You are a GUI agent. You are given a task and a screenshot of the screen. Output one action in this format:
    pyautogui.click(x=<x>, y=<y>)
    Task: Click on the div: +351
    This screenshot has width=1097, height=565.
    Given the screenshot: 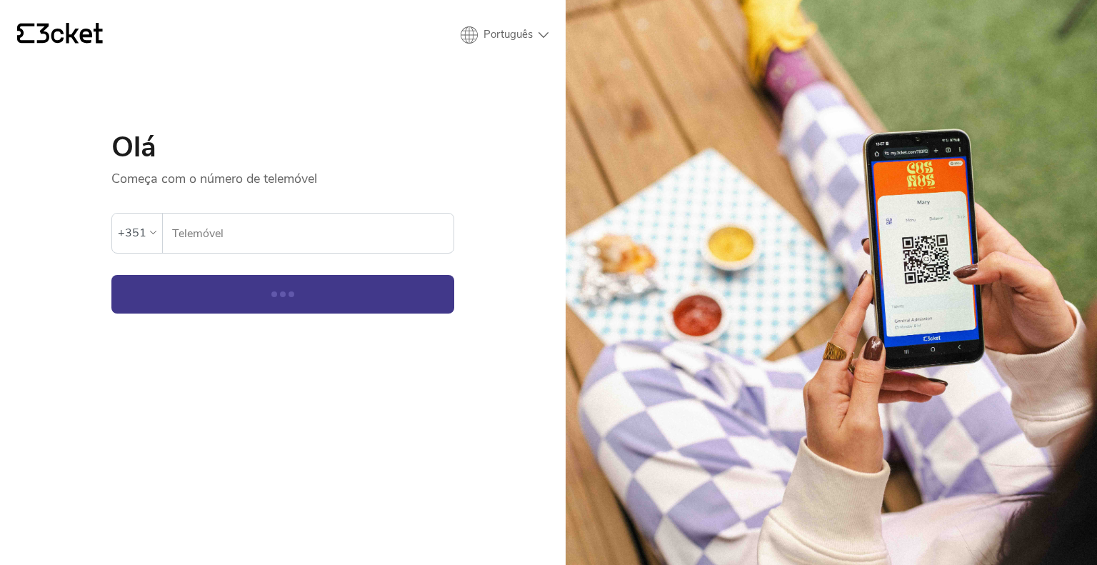 What is the action you would take?
    pyautogui.click(x=132, y=233)
    